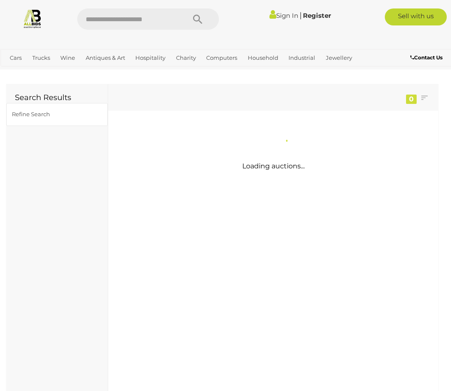 The image size is (451, 391). Describe the element at coordinates (150, 58) in the screenshot. I see `a: Hospitality` at that location.